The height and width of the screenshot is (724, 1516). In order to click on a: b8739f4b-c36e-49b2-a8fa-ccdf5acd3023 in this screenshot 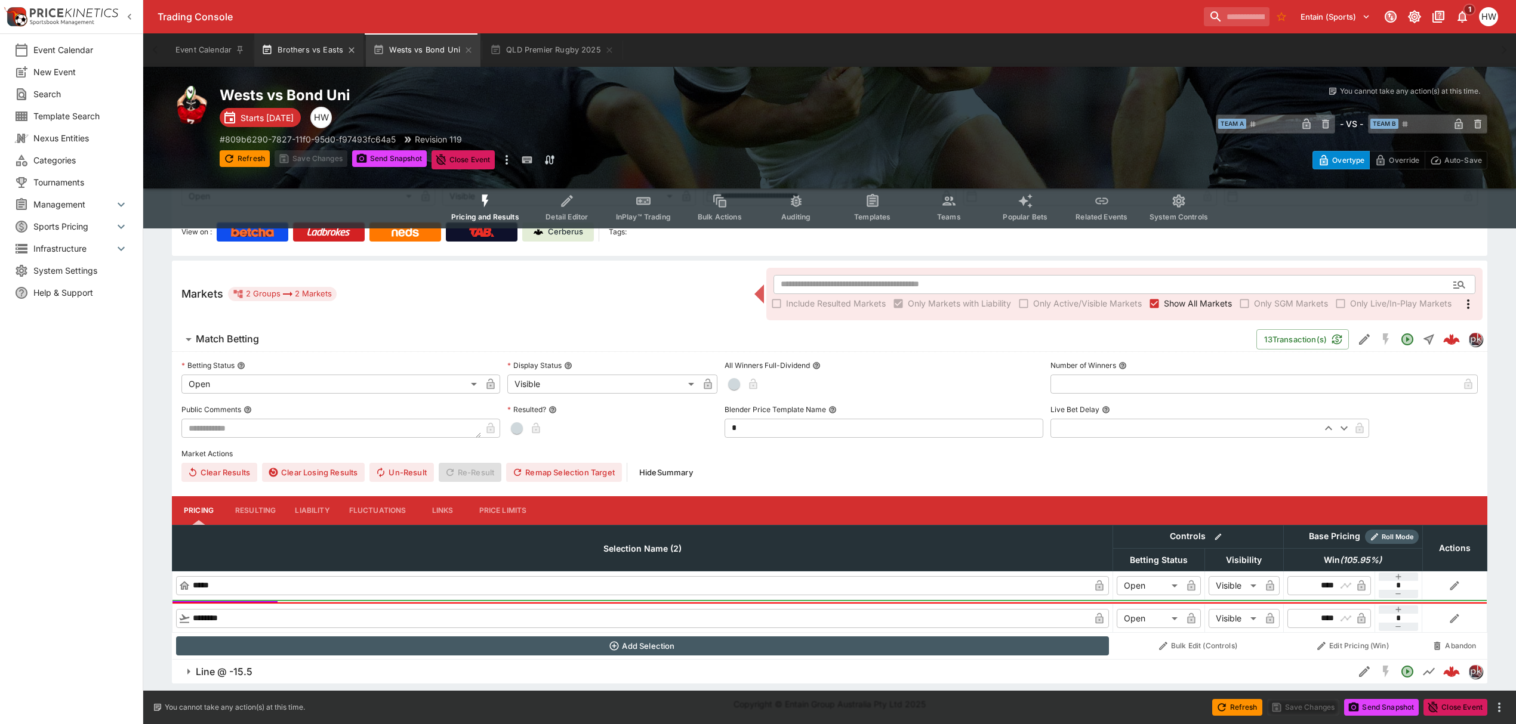, I will do `click(1451, 672)`.